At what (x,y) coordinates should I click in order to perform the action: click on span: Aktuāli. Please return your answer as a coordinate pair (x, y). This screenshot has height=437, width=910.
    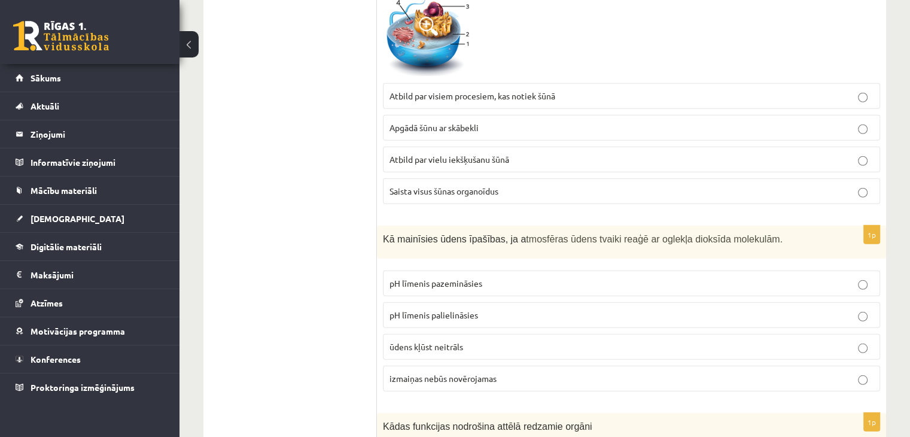
    Looking at the image, I should click on (45, 106).